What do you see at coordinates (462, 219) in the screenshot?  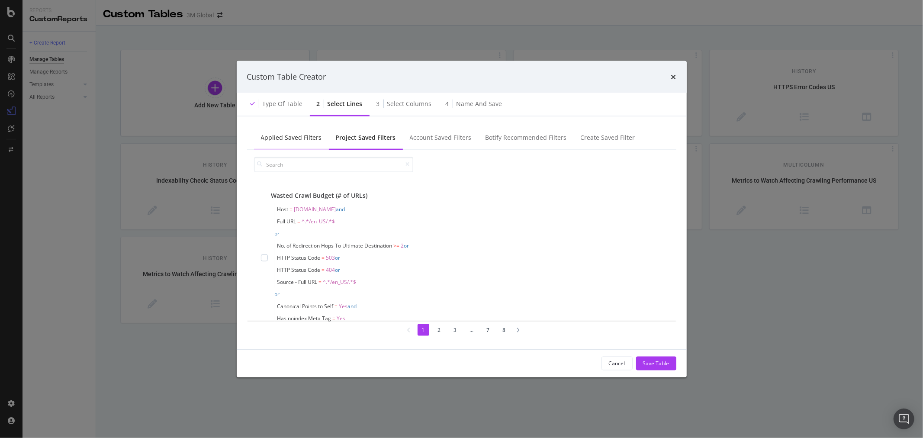 I see `div: modal` at bounding box center [462, 219].